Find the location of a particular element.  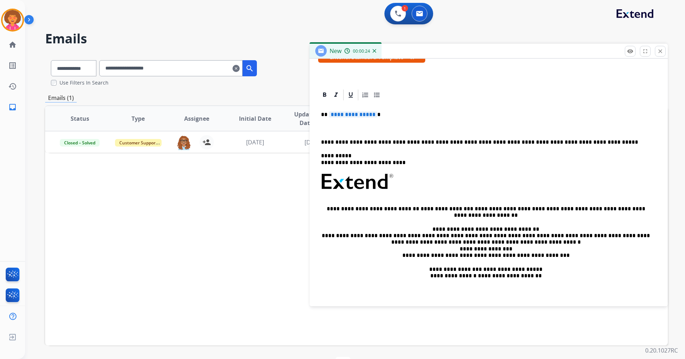

img: avatar is located at coordinates (13, 20).